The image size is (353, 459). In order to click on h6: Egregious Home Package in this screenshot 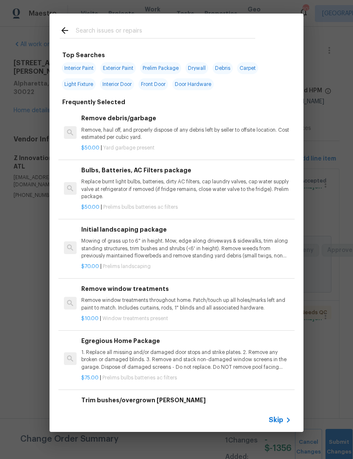, I will do `click(186, 341)`.